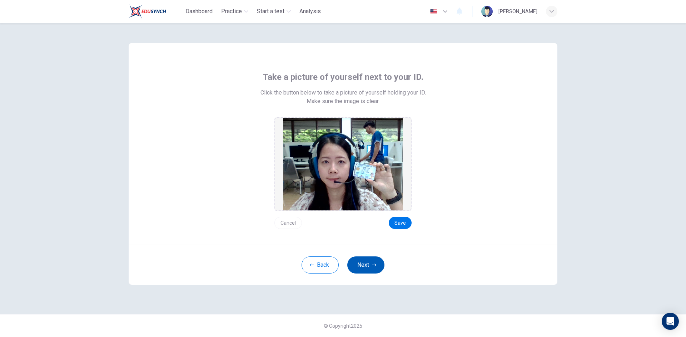  I want to click on button: Dashboard, so click(199, 11).